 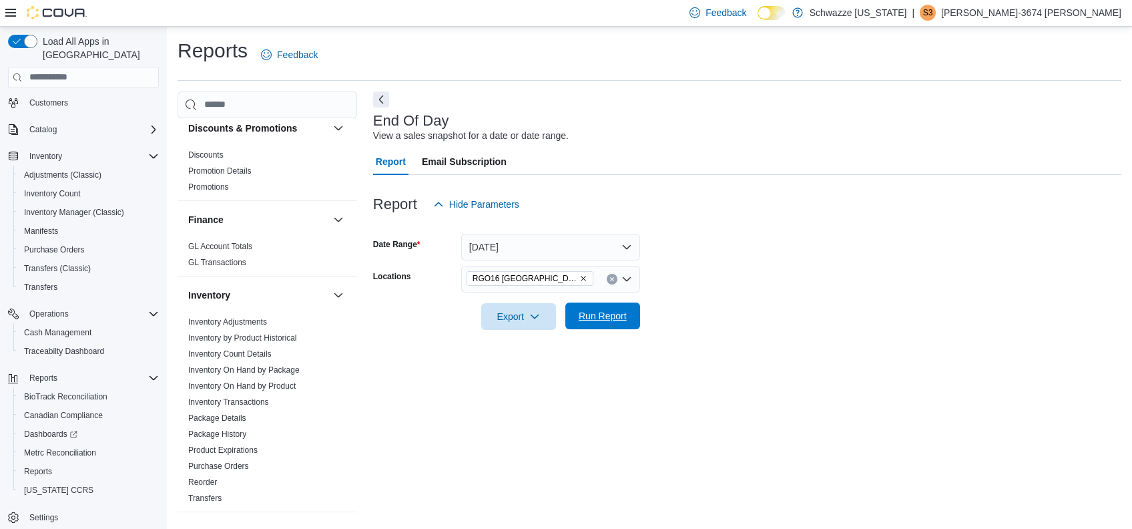 I want to click on span: Manifests, so click(x=89, y=231).